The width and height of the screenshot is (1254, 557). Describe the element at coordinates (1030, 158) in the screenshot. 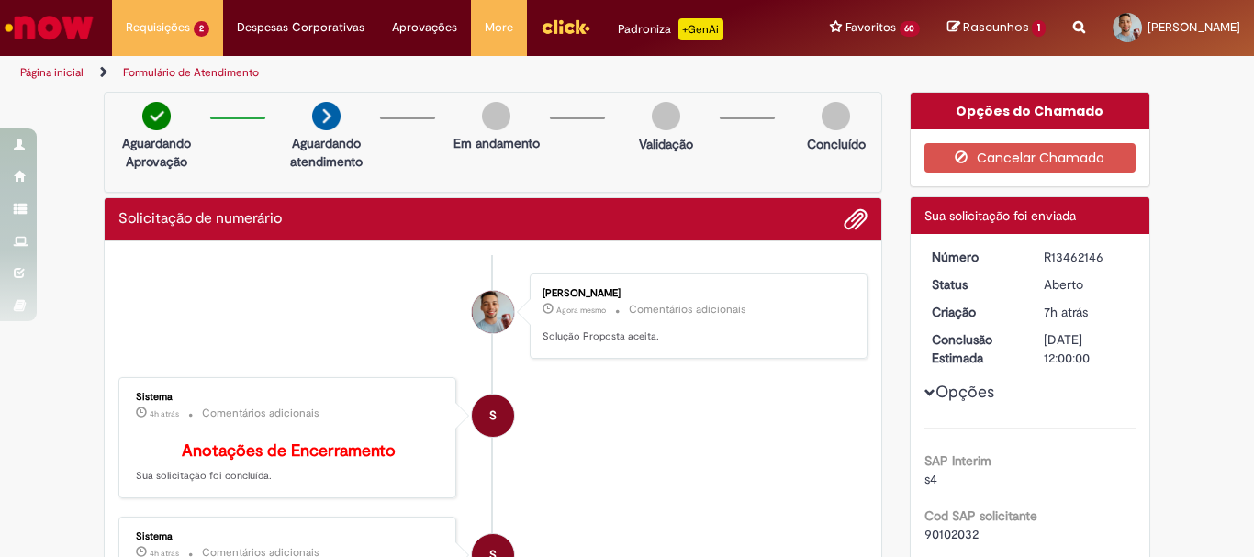

I see `button: Cancelar Chamado` at that location.